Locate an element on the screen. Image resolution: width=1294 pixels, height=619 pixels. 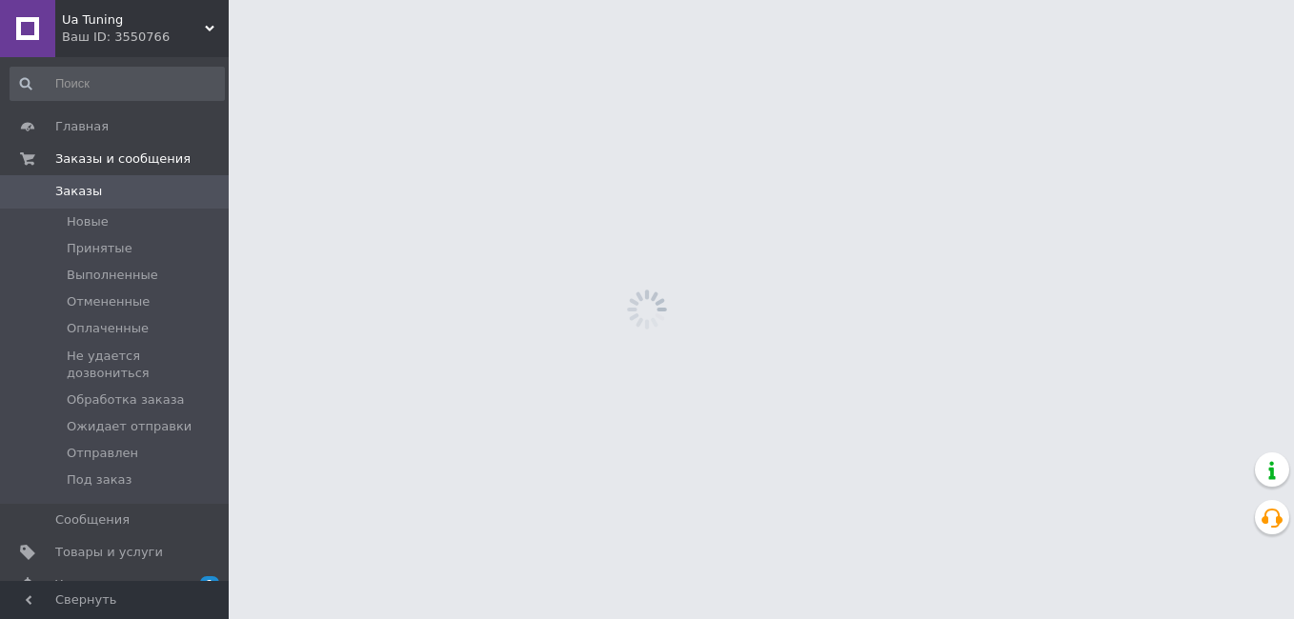
span: Сообщения is located at coordinates (92, 520).